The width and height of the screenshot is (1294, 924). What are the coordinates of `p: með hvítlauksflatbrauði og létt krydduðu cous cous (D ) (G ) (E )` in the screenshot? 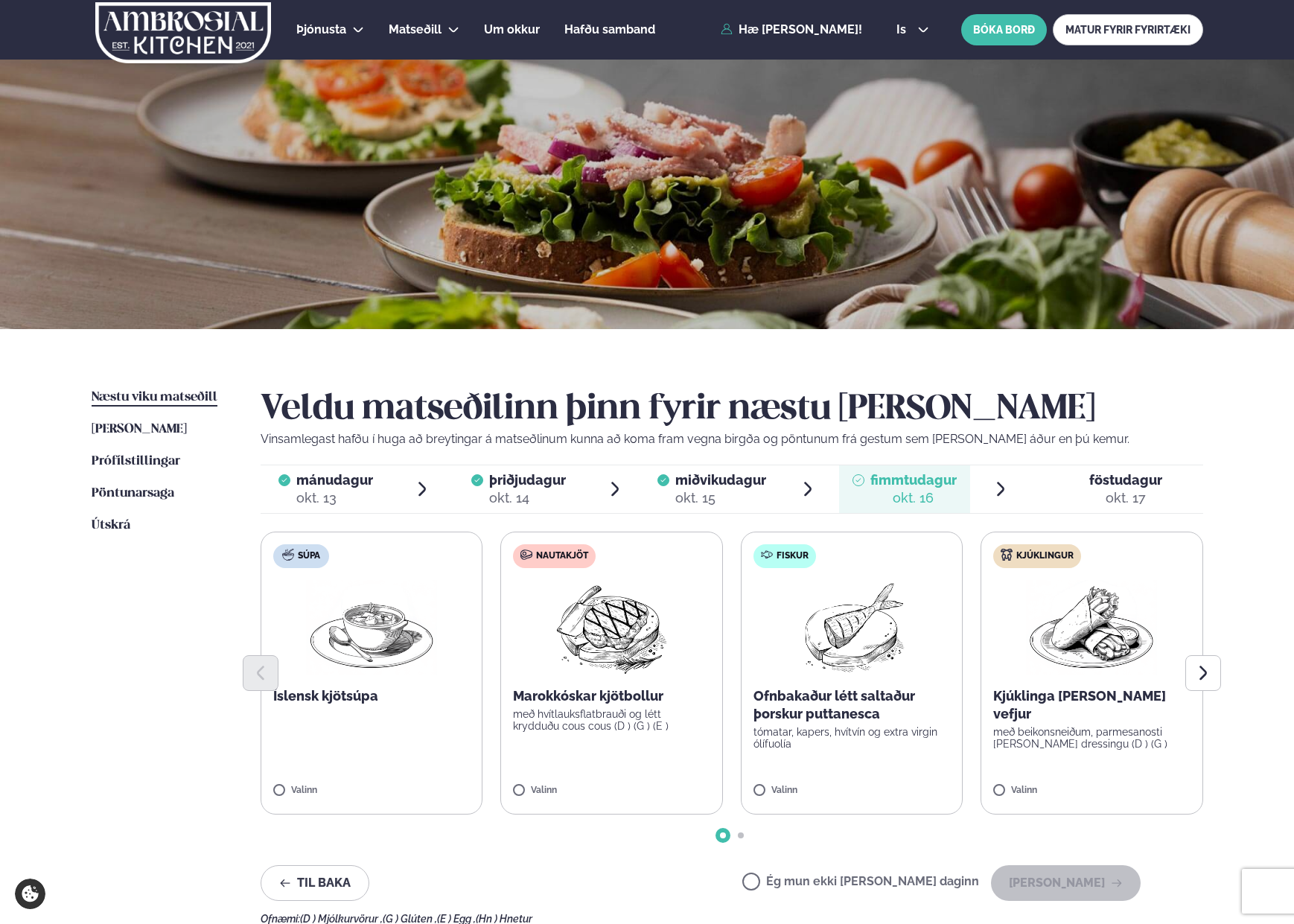 It's located at (611, 720).